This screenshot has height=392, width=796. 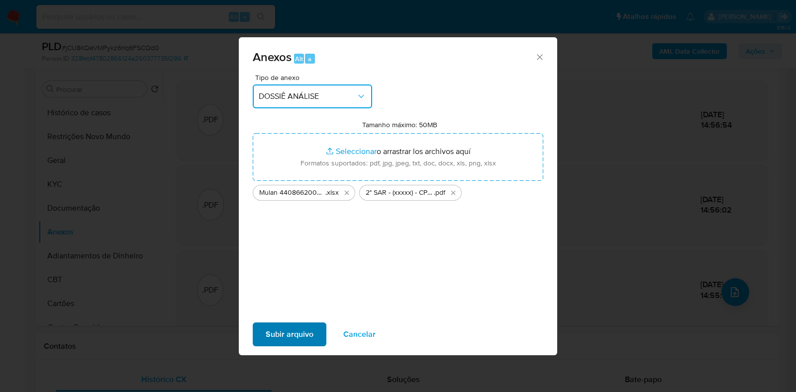 What do you see at coordinates (312, 96) in the screenshot?
I see `button: DOSSIÊ ANÁLISE` at bounding box center [312, 96].